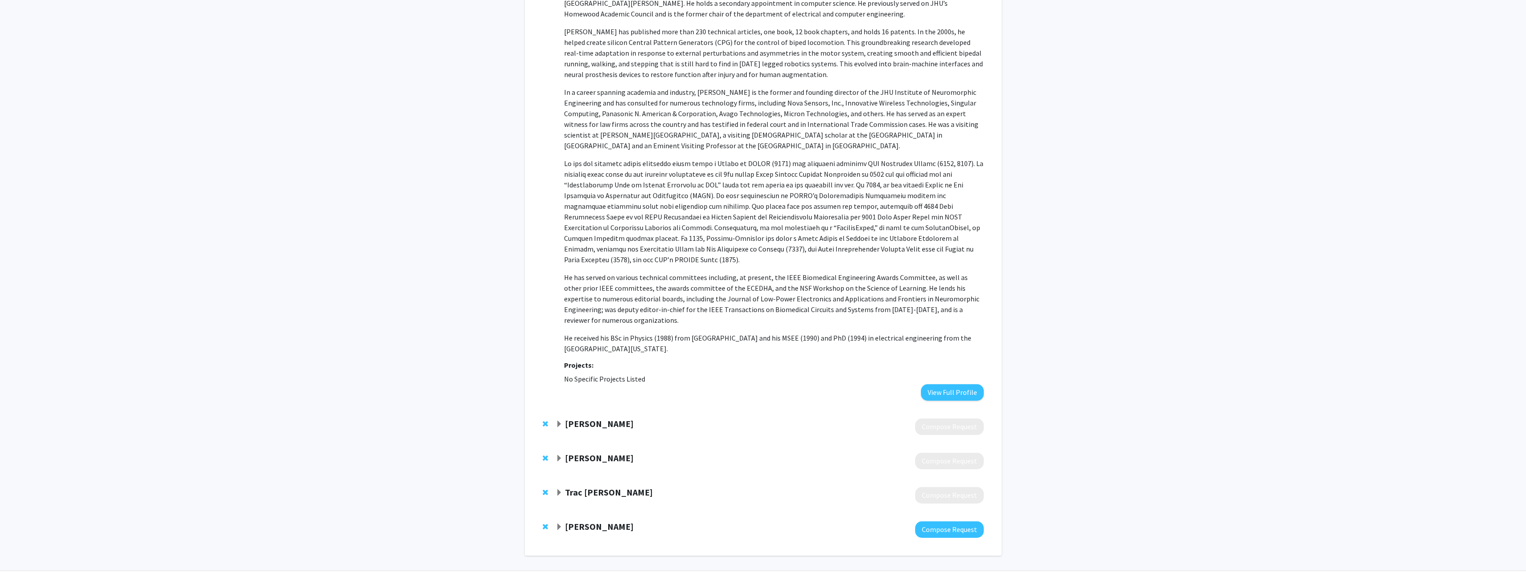 The width and height of the screenshot is (1526, 581). Describe the element at coordinates (773, 212) in the screenshot. I see `p: Lo ips dol sitametc adipis elitseddo eiusm tempo i Utlabo et DOLOR (9171) mag aliquaeni adminimv ...` at that location.